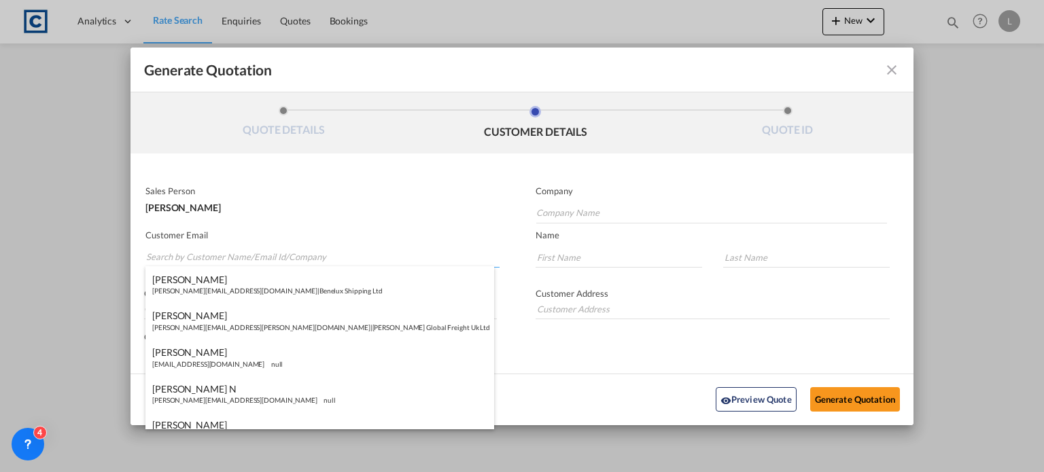 The height and width of the screenshot is (472, 1044). Describe the element at coordinates (320, 309) in the screenshot. I see `input: Contact Number` at that location.